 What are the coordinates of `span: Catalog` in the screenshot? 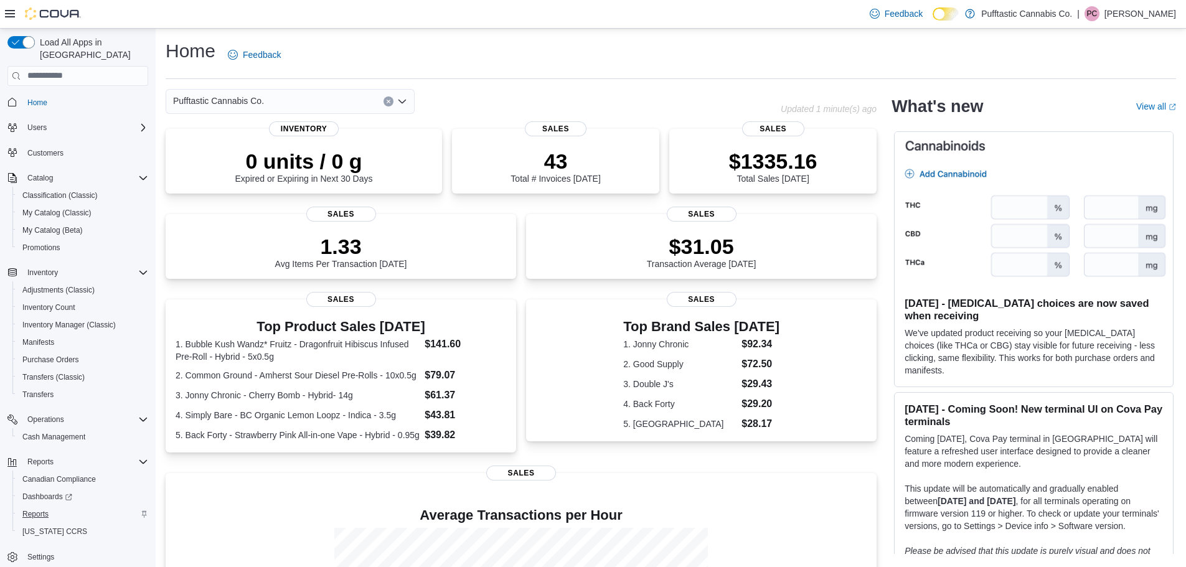 It's located at (85, 178).